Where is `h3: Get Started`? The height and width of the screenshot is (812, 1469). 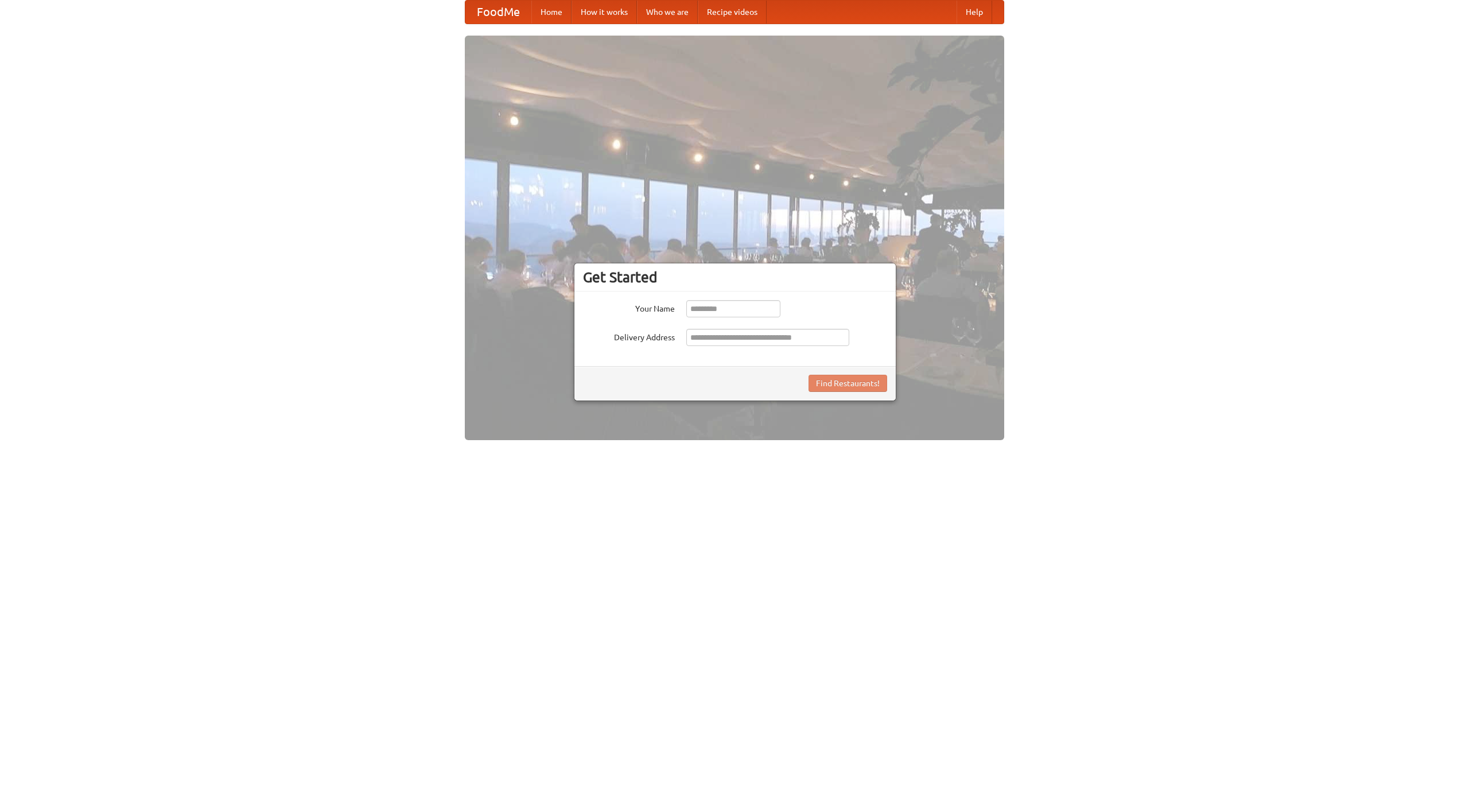
h3: Get Started is located at coordinates (735, 277).